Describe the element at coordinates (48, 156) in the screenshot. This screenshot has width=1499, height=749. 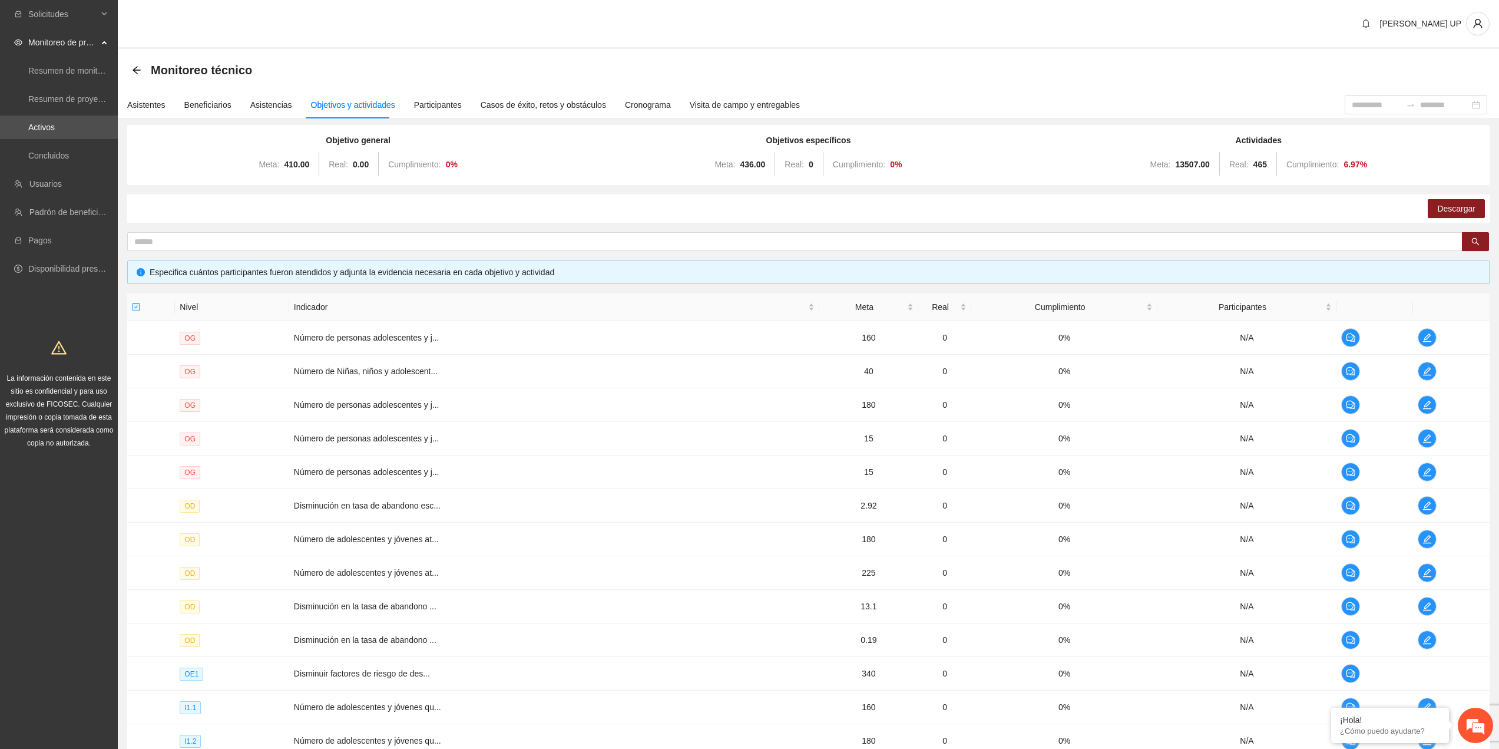
I see `a: Concluidos` at that location.